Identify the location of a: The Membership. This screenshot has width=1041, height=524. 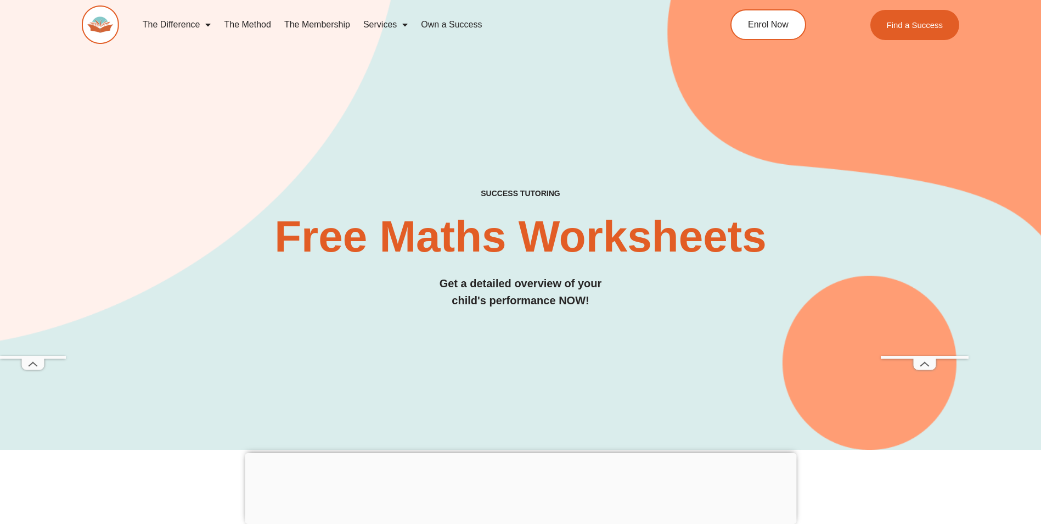
(317, 25).